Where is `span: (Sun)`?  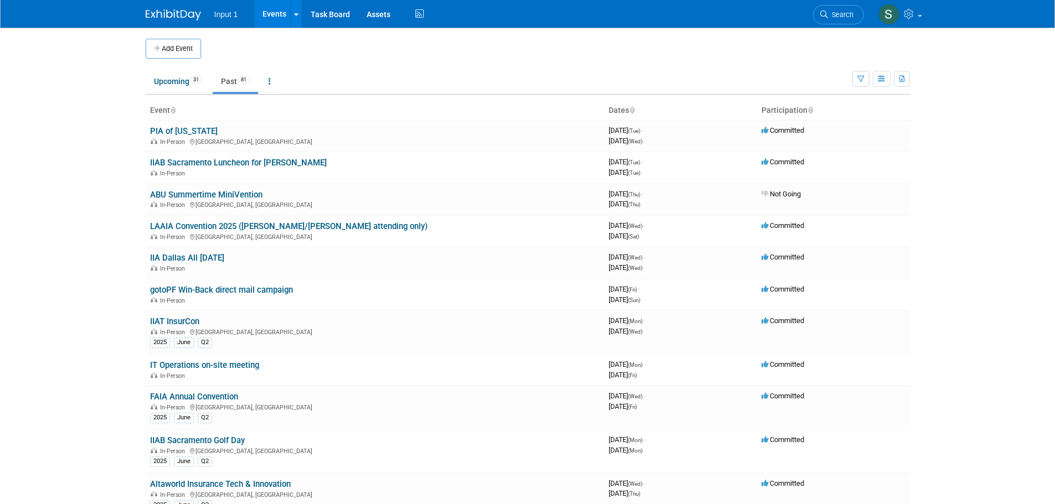 span: (Sun) is located at coordinates (634, 300).